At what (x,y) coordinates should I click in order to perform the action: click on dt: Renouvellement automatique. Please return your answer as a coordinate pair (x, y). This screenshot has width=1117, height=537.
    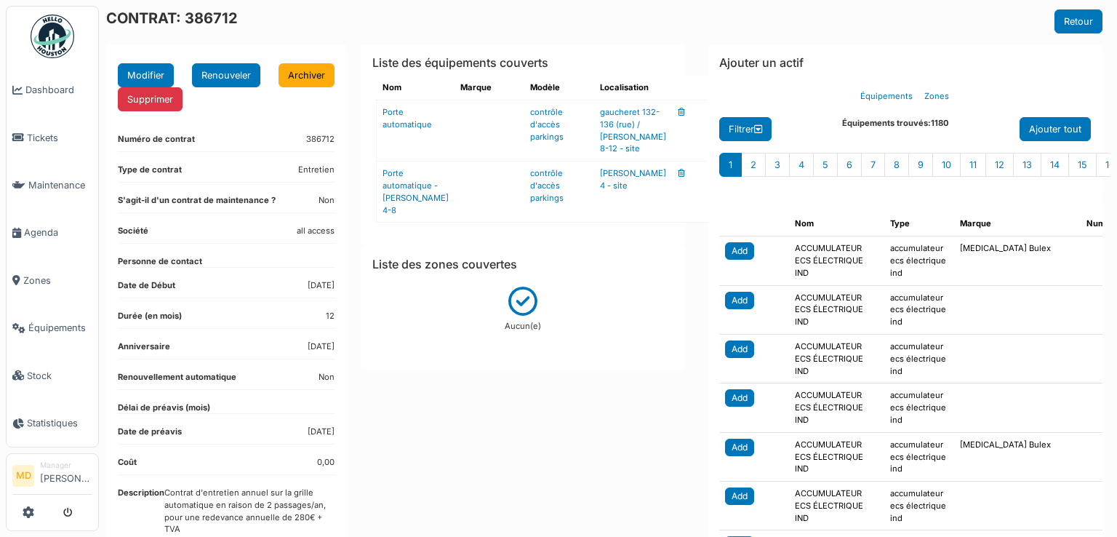
    Looking at the image, I should click on (177, 380).